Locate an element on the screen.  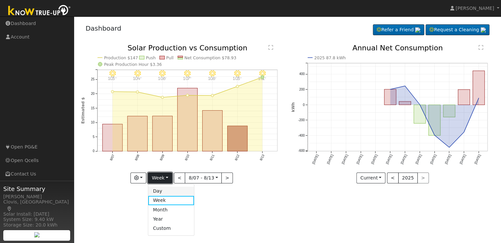
p: 101° is located at coordinates (262, 78).